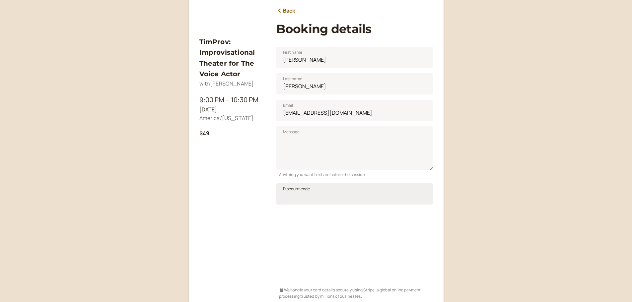 Image resolution: width=632 pixels, height=302 pixels. I want to click on h3: TimProv: Improvisational Theater for The Voice Actor, so click(233, 58).